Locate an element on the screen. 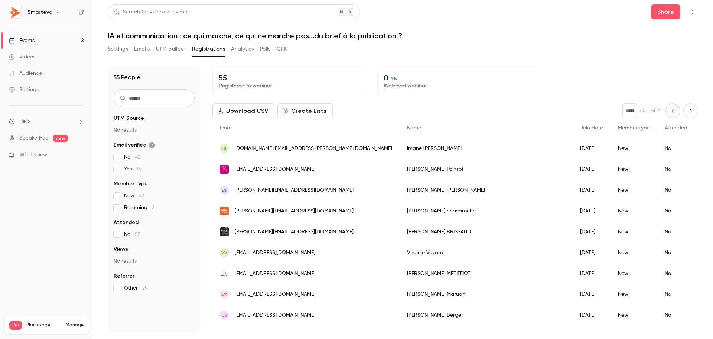 Image resolution: width=713 pixels, height=339 pixels. button: UTM builder is located at coordinates (171, 49).